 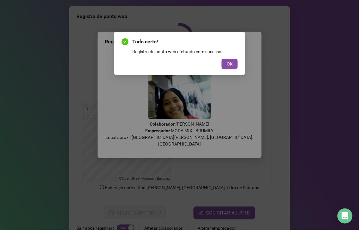 I want to click on div: Registro de ponto web efetuado com sucesso., so click(x=185, y=52).